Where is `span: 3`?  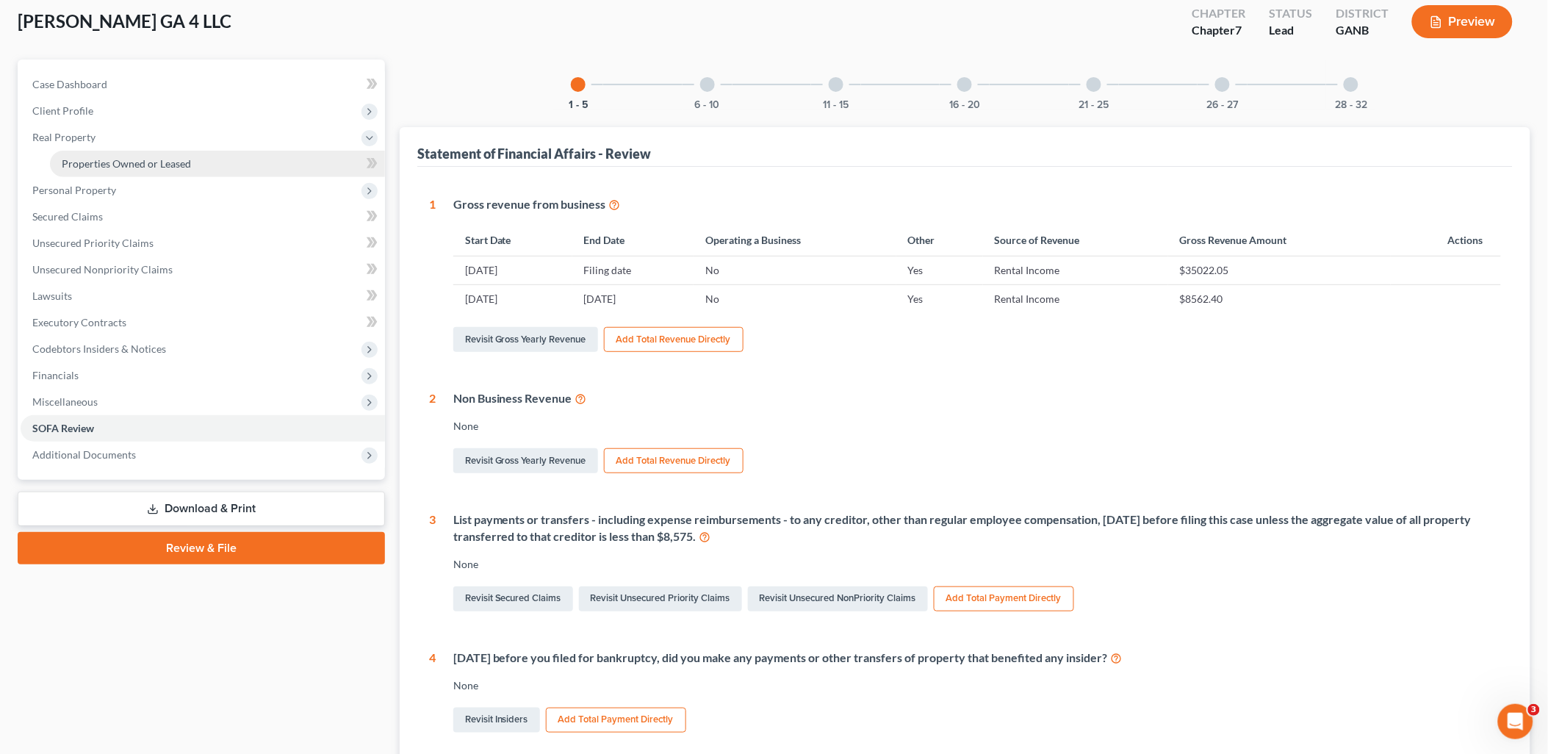
span: 3 is located at coordinates (1534, 710).